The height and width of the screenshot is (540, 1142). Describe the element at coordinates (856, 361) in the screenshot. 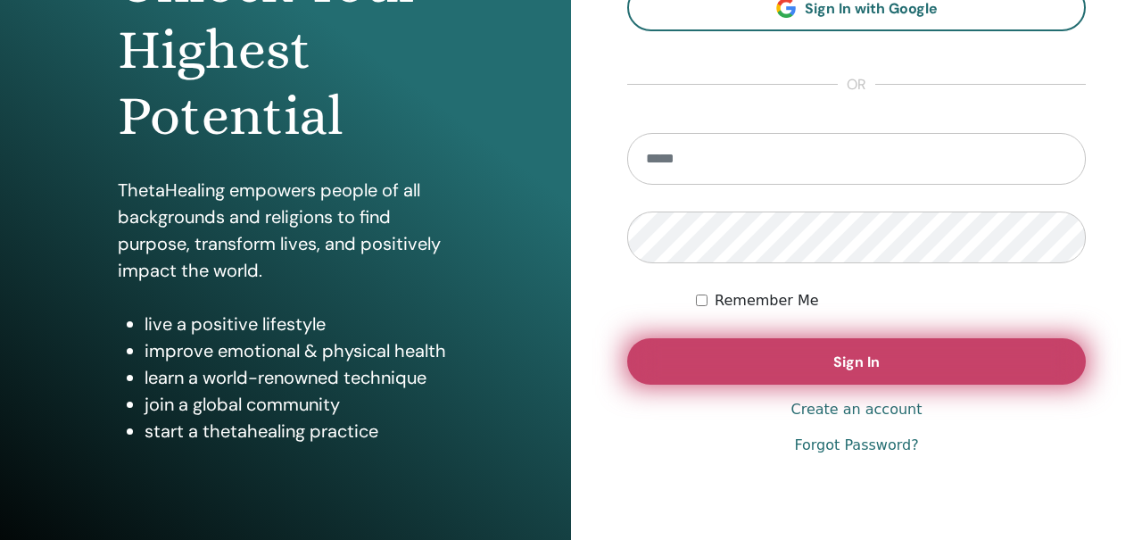

I see `button: Sign In` at that location.